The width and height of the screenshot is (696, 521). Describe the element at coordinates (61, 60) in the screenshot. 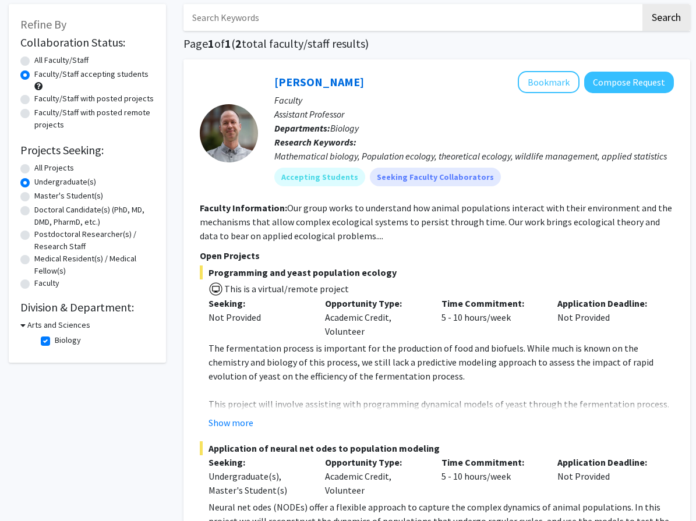

I see `label: All Faculty/Staff` at that location.